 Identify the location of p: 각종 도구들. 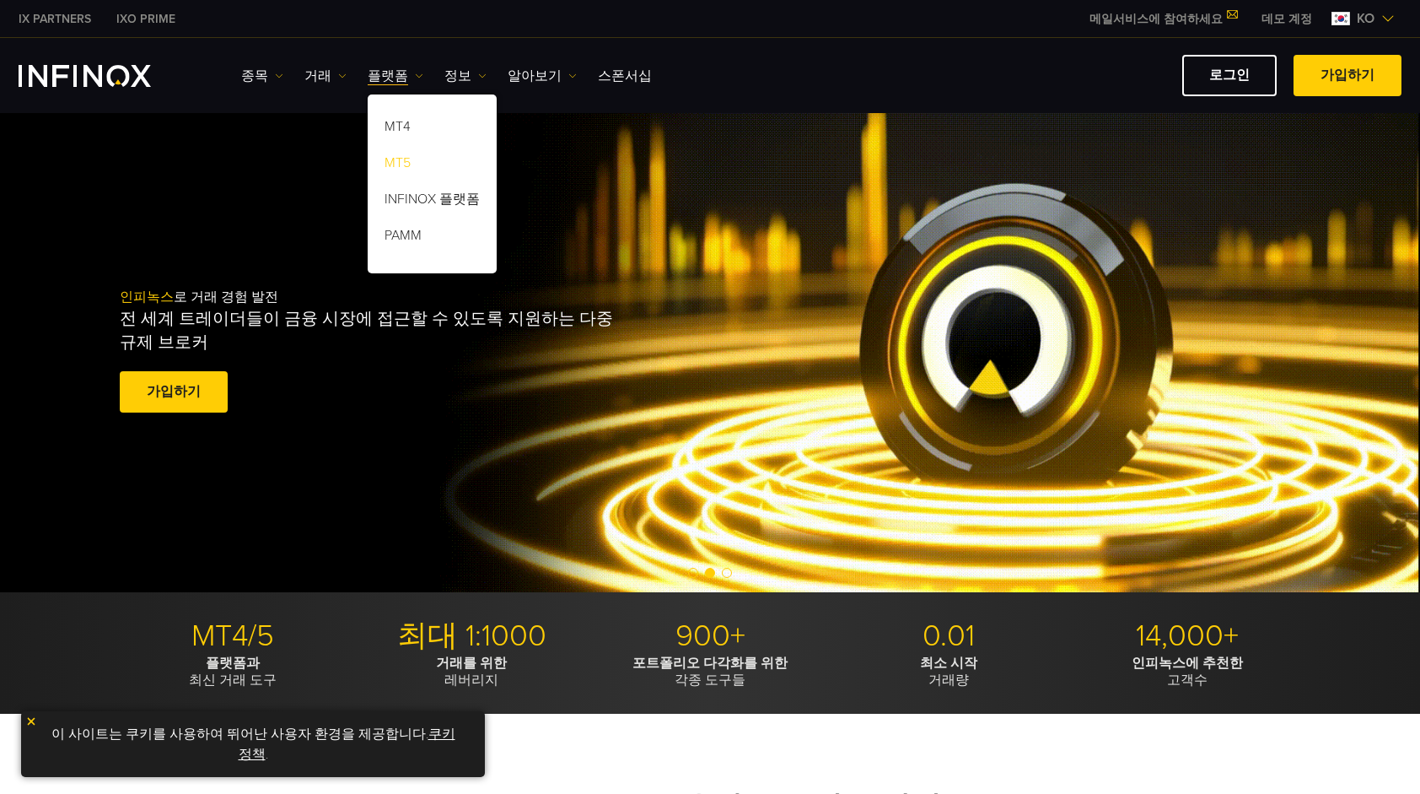
(710, 671).